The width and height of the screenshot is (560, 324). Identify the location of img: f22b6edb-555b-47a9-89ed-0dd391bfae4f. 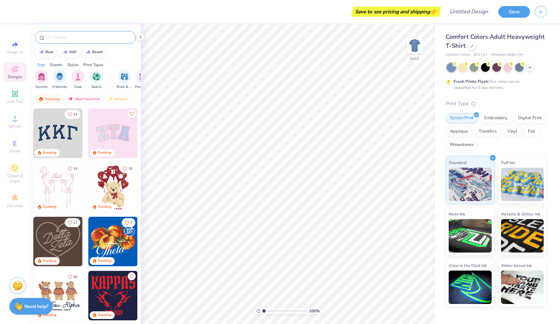
(162, 241).